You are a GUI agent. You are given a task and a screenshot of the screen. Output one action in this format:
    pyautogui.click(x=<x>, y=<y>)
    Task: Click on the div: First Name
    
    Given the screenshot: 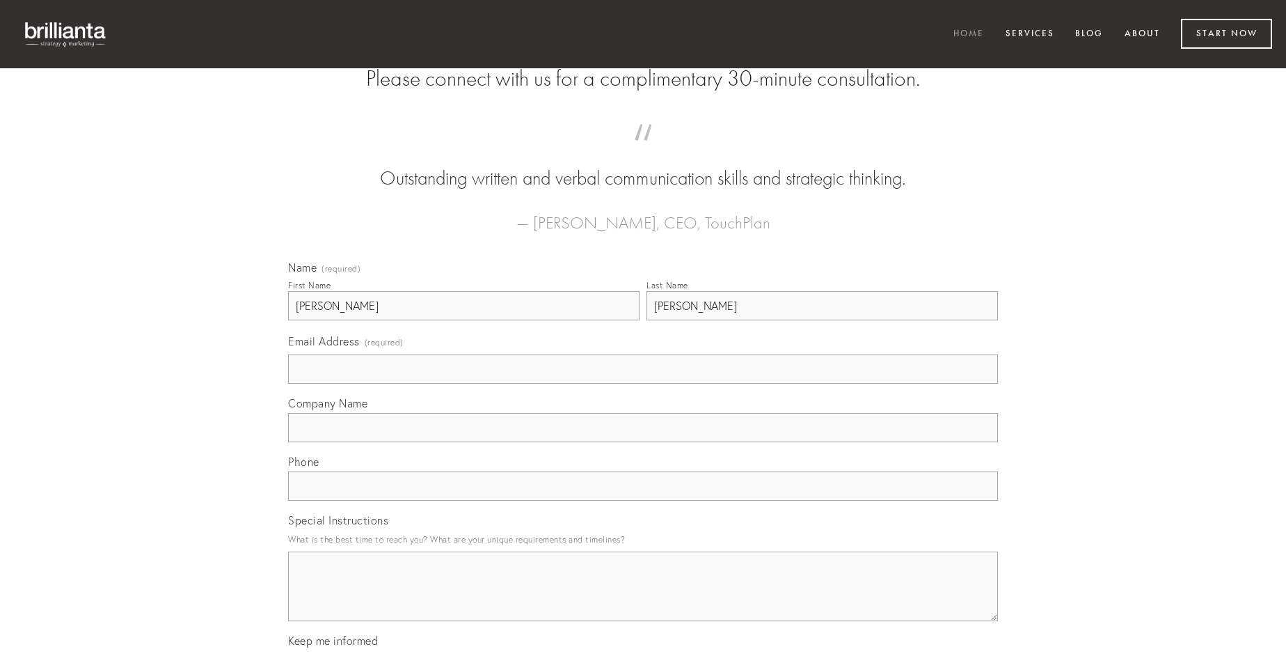 What is the action you would take?
    pyautogui.click(x=309, y=285)
    